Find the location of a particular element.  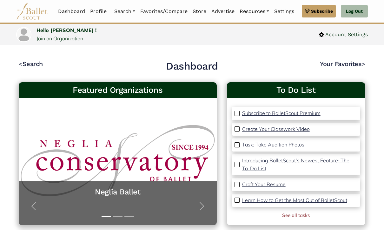

p: Subscribe to BalletScout Premium is located at coordinates (281, 113).